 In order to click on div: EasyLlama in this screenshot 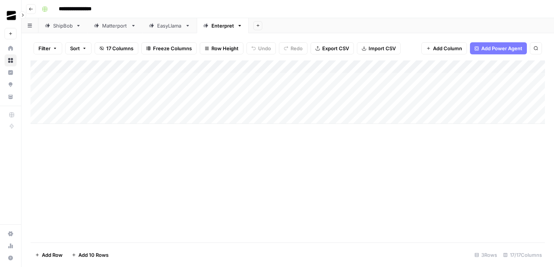, I will do `click(170, 26)`.